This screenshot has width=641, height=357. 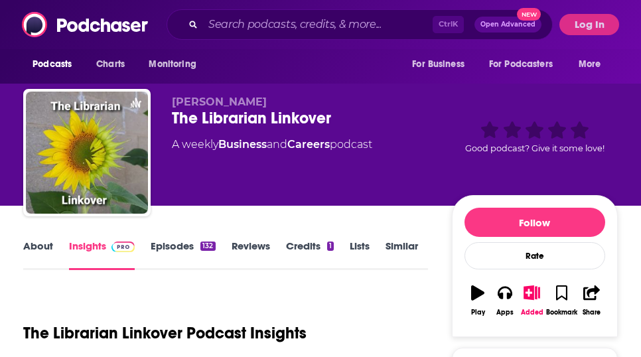 What do you see at coordinates (87, 153) in the screenshot?
I see `a: The Librarian Linkover` at bounding box center [87, 153].